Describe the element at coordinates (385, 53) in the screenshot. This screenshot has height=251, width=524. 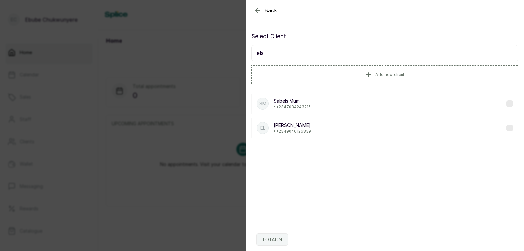
I see `input: Search for a client by name, phone number, or email.` at that location.